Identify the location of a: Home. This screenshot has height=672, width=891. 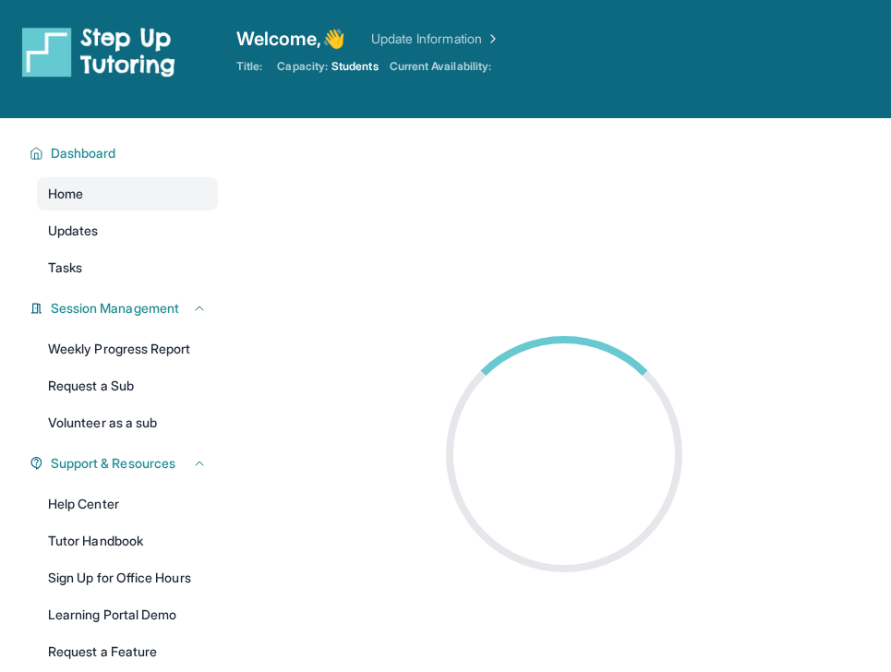
(127, 194).